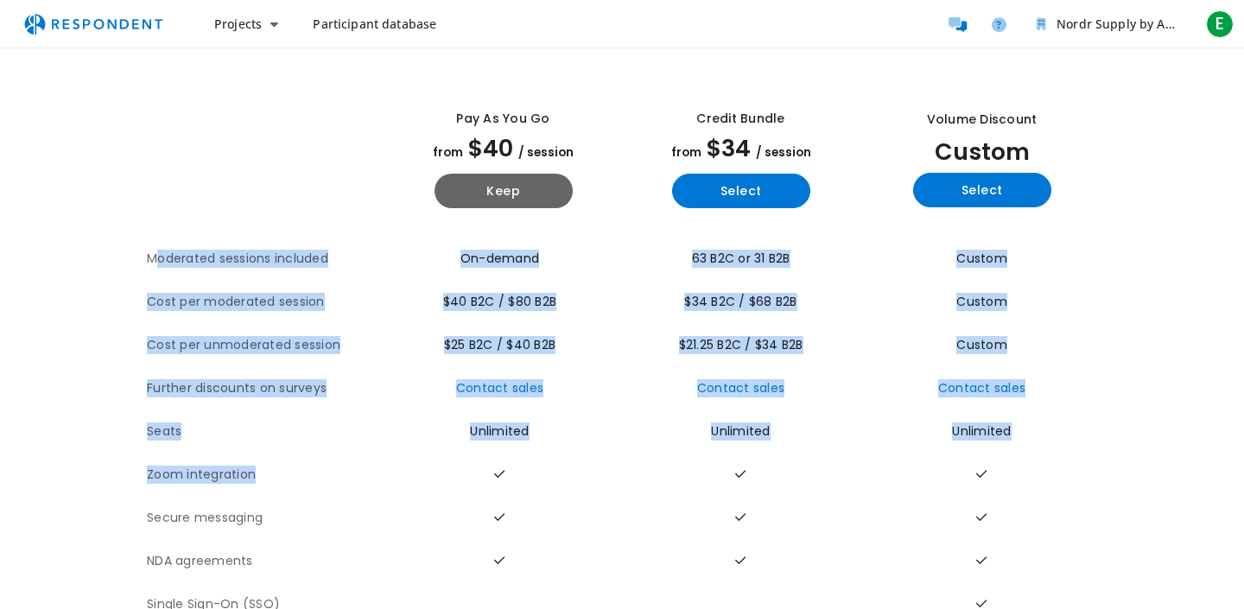 The image size is (1244, 609). I want to click on button: Keep current yearly payg plan, so click(504, 191).